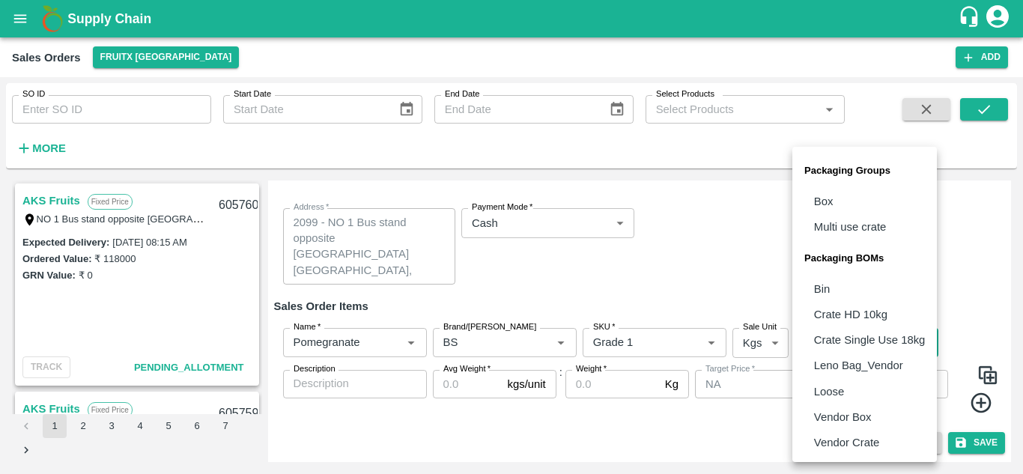  I want to click on p: Vendor Crate, so click(847, 443).